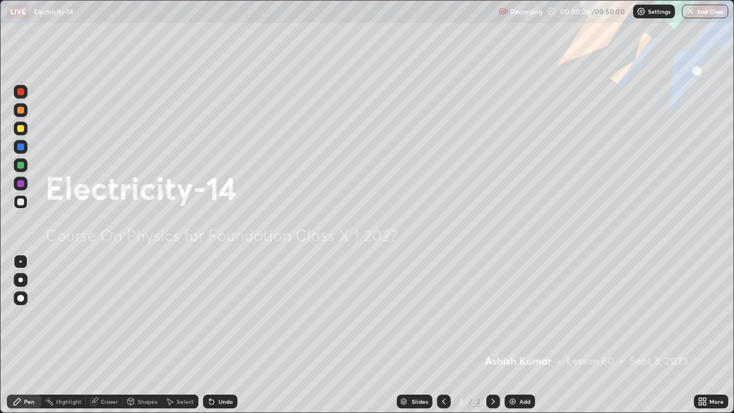  Describe the element at coordinates (29, 401) in the screenshot. I see `div: Pen` at that location.